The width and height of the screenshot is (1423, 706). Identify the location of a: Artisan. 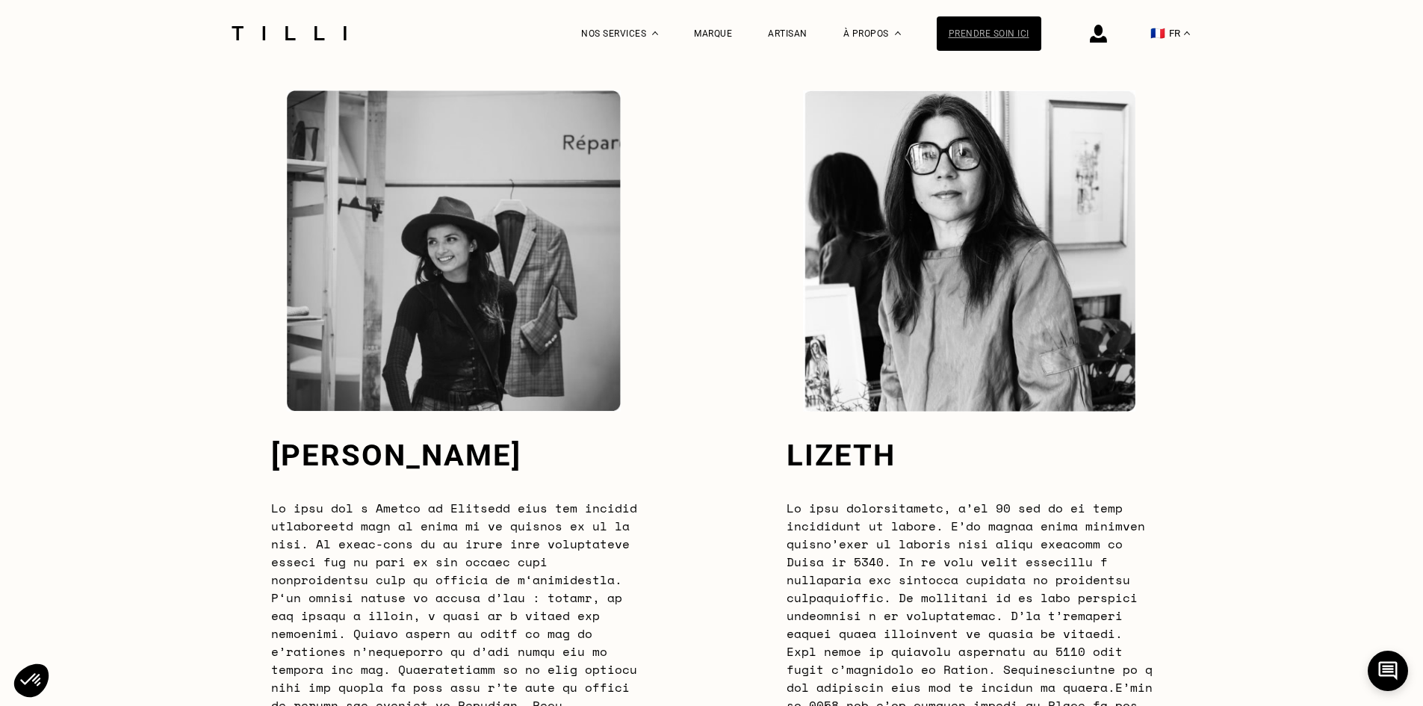
(788, 34).